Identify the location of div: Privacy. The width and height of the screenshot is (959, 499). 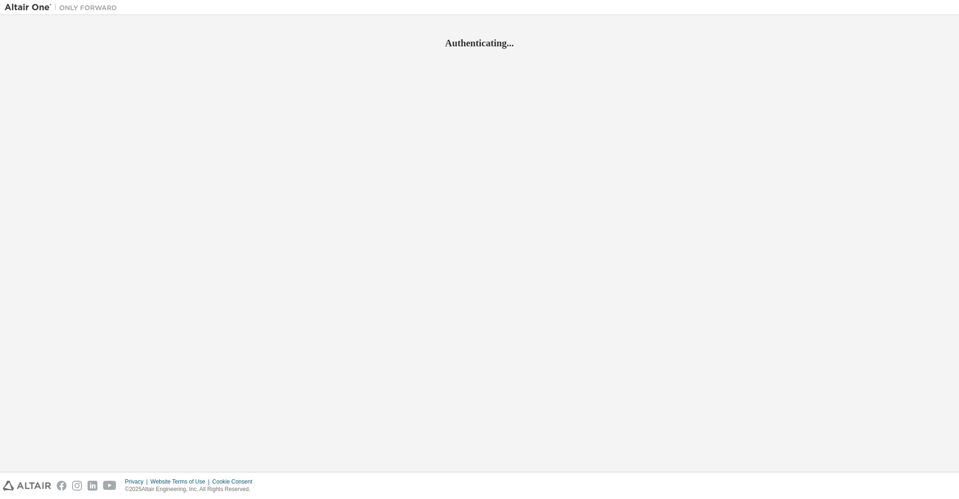
(138, 482).